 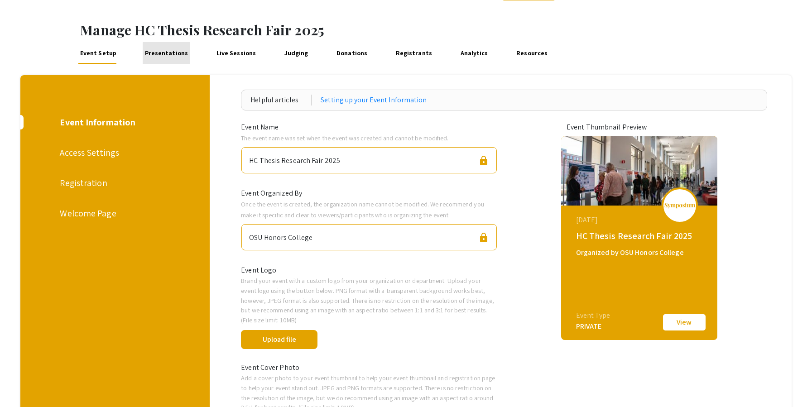 I want to click on button: View, so click(x=684, y=322).